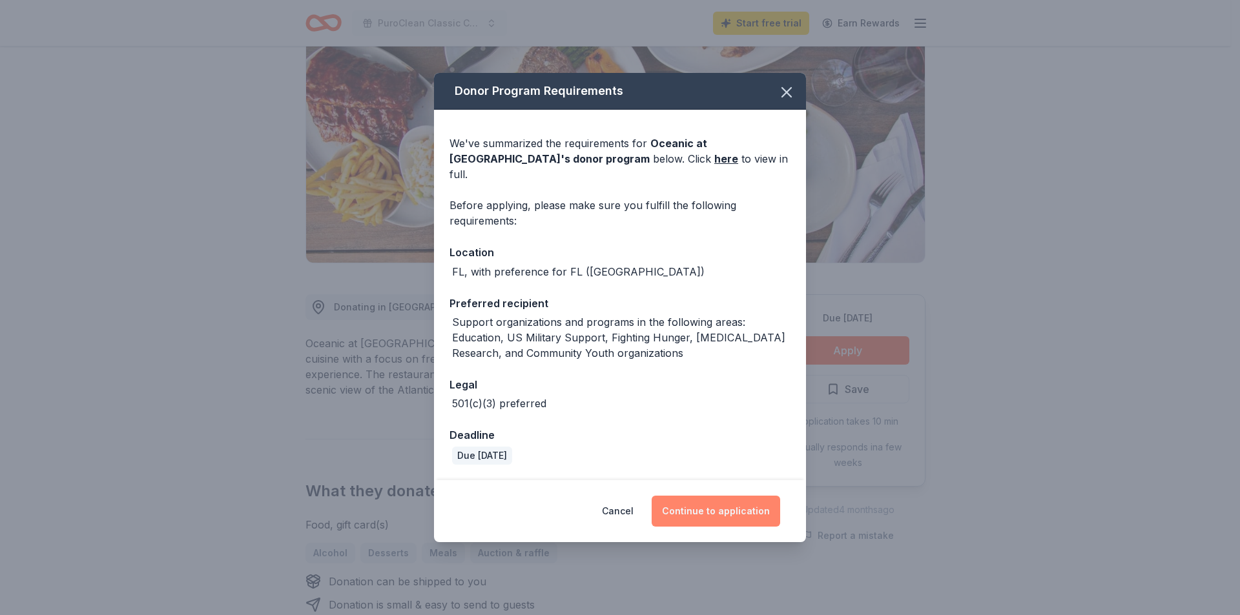 Image resolution: width=1240 pixels, height=615 pixels. What do you see at coordinates (499, 404) in the screenshot?
I see `div: 501(c)(3) preferred` at bounding box center [499, 404].